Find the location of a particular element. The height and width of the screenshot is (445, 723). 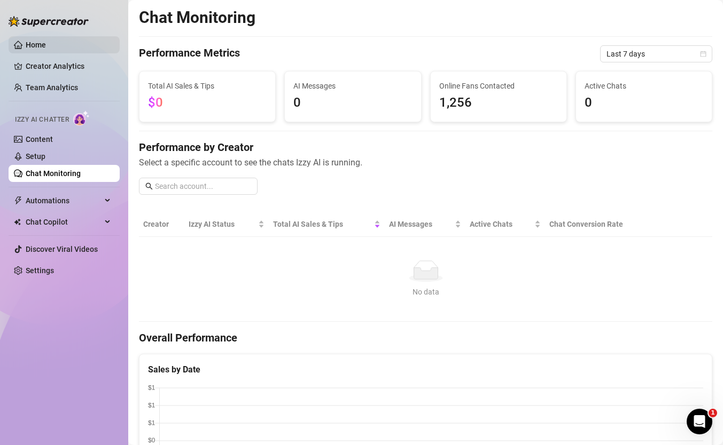

th: Active Chats is located at coordinates (505, 224).